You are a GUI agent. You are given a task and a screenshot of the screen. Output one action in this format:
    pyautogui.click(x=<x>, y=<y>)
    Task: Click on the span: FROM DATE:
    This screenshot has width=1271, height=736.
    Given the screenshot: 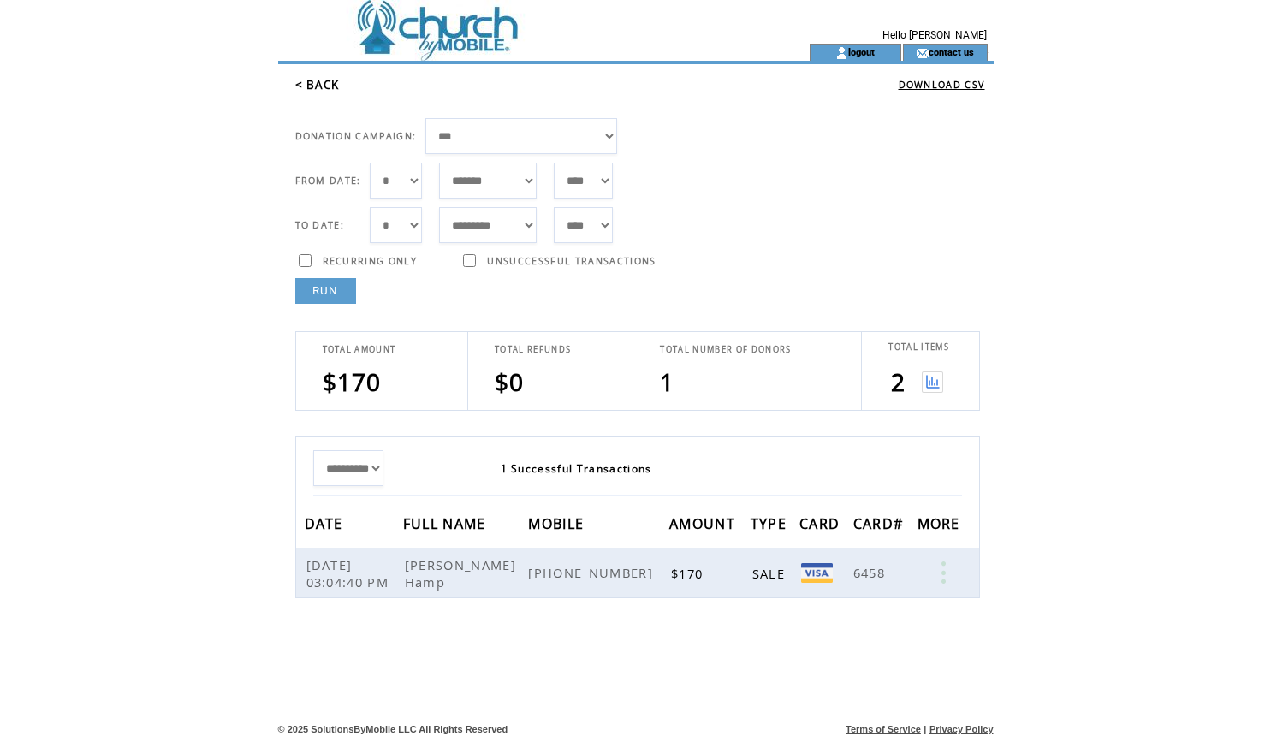 What is the action you would take?
    pyautogui.click(x=328, y=181)
    